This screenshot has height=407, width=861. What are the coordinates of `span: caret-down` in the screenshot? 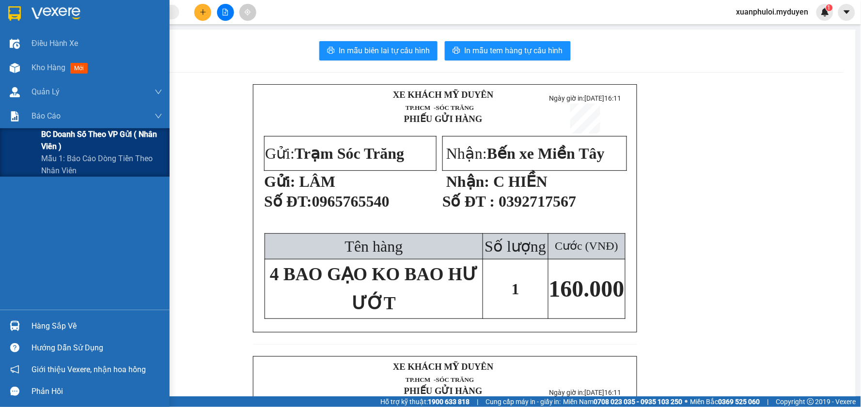 It's located at (847, 12).